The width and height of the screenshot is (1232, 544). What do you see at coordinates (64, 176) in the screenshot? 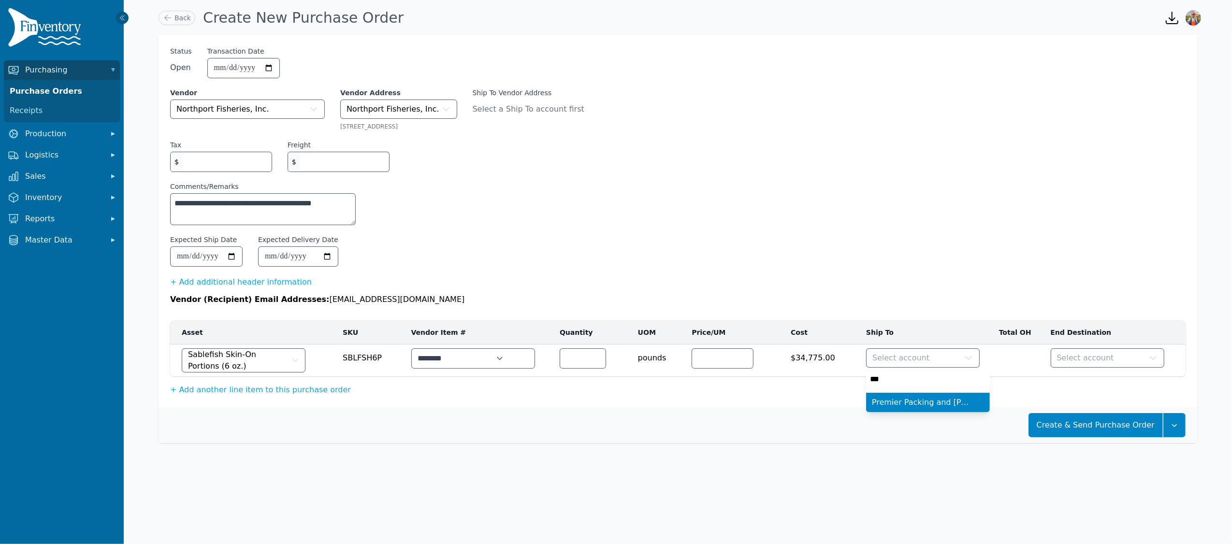
I see `span: Sales` at bounding box center [64, 176].